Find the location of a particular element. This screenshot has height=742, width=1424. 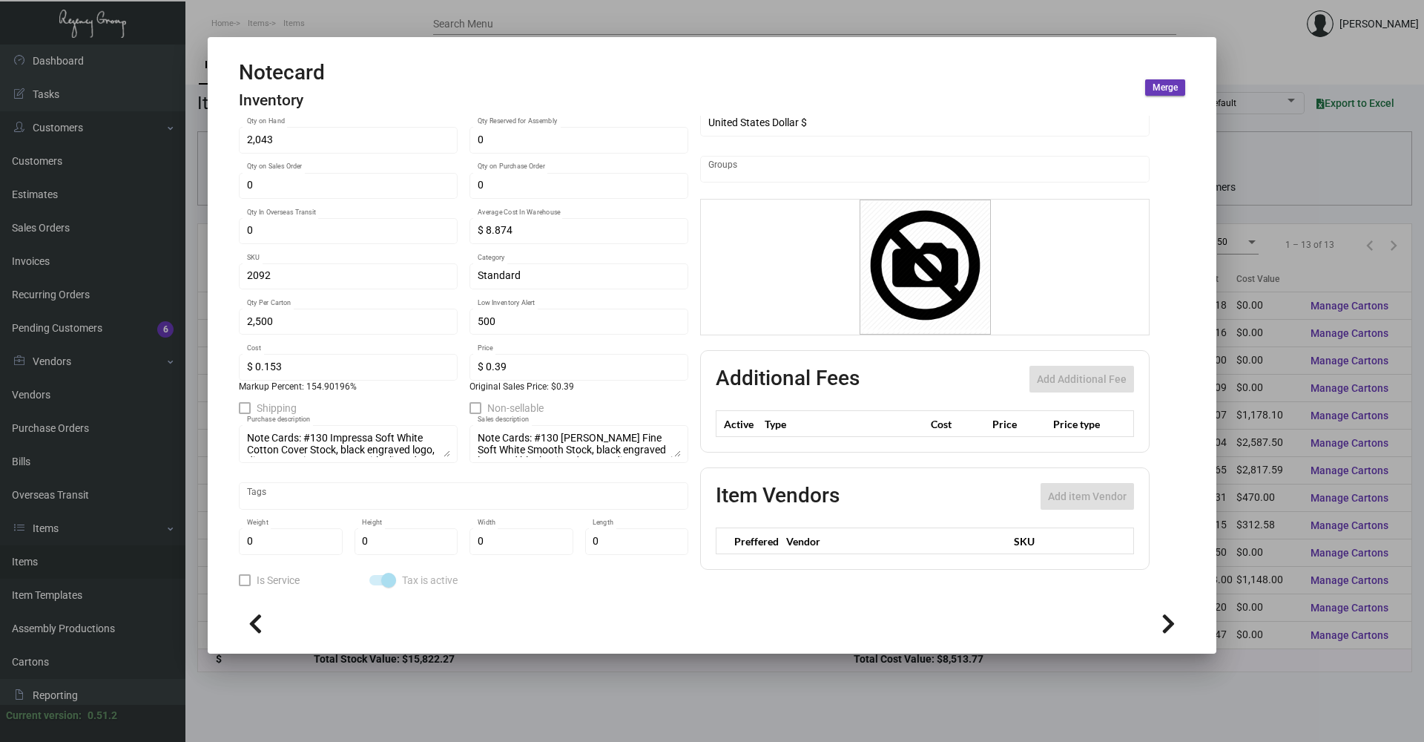

th: Type is located at coordinates (844, 424).